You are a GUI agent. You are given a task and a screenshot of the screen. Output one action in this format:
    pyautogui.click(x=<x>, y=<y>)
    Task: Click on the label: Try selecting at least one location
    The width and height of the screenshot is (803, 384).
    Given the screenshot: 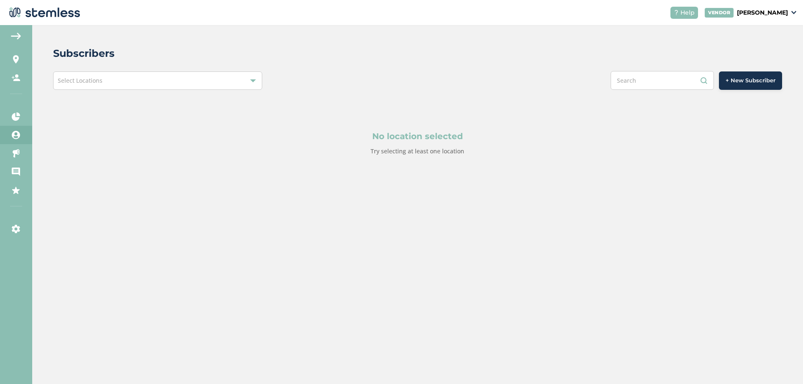 What is the action you would take?
    pyautogui.click(x=418, y=151)
    